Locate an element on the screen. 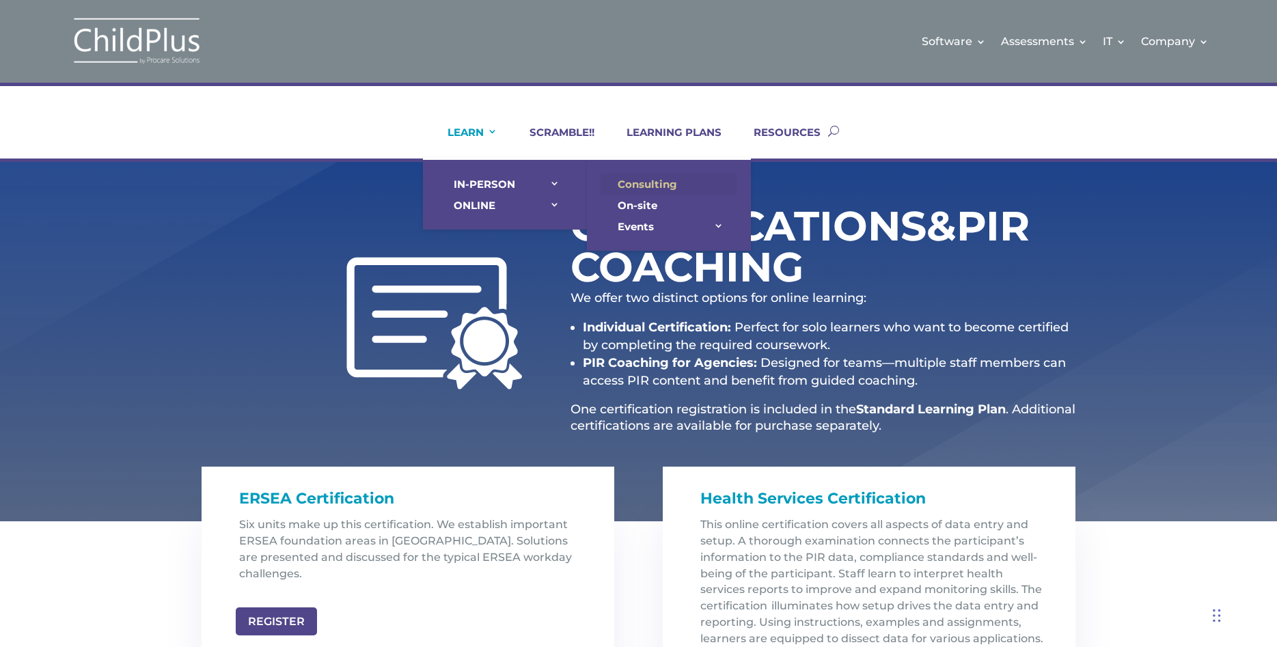 Image resolution: width=1277 pixels, height=647 pixels. span: One certification registration is included in the is located at coordinates (713, 409).